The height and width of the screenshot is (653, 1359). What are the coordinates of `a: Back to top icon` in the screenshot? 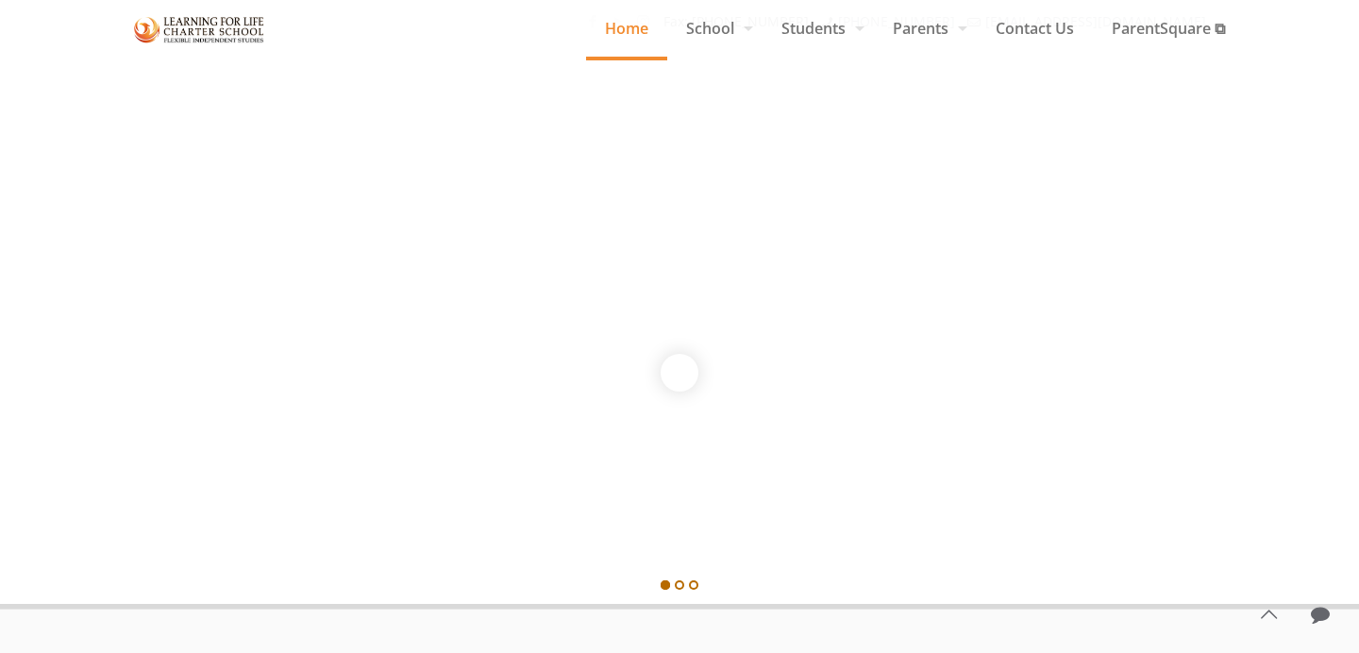 It's located at (1268, 614).